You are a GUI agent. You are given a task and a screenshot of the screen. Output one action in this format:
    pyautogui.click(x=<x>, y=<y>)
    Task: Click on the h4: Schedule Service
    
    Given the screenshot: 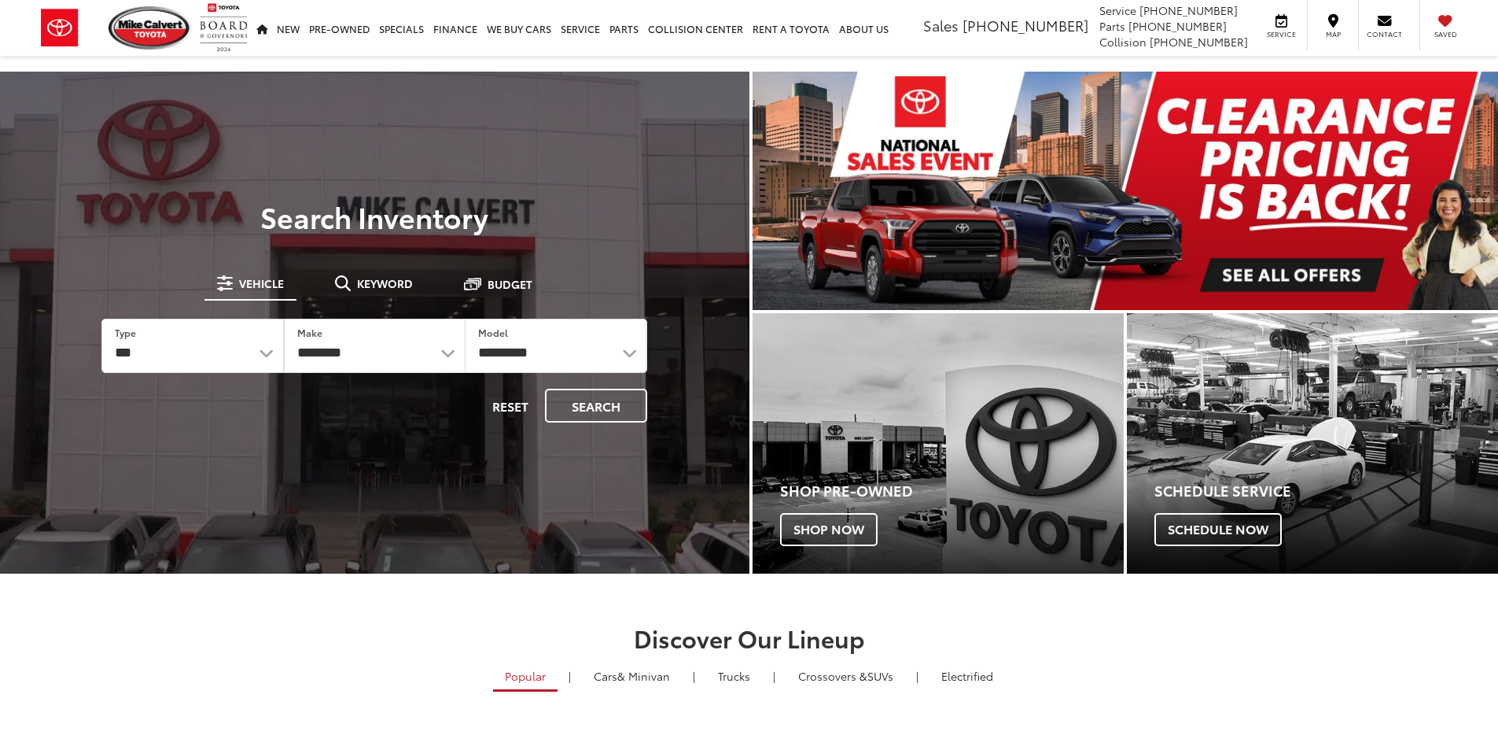 What is the action you would take?
    pyautogui.click(x=1326, y=491)
    